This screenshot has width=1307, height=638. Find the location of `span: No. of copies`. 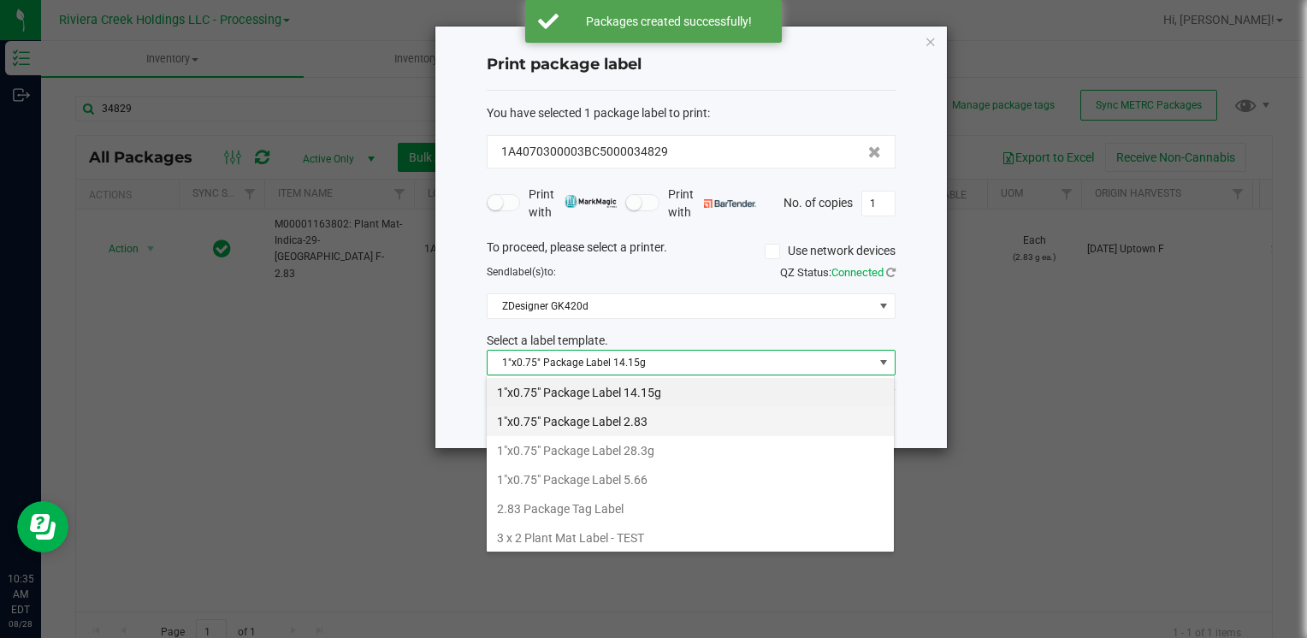

span: No. of copies is located at coordinates (818, 202).